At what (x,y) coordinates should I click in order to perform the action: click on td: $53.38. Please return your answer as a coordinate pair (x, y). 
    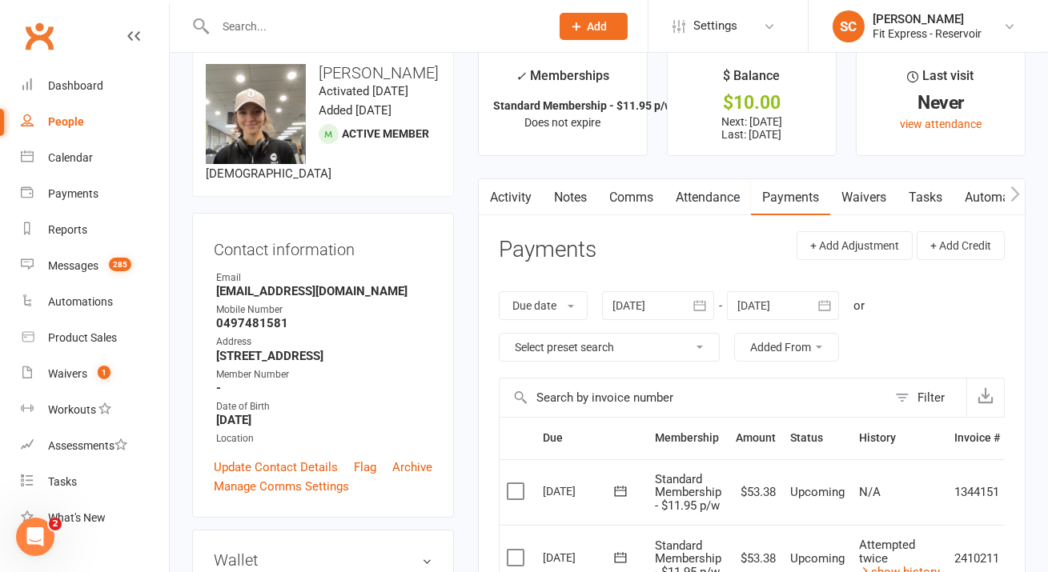
    Looking at the image, I should click on (756, 492).